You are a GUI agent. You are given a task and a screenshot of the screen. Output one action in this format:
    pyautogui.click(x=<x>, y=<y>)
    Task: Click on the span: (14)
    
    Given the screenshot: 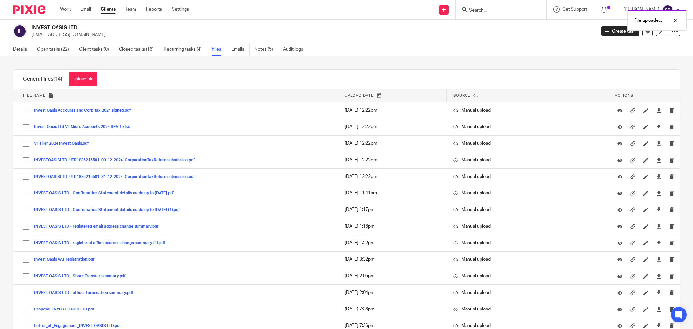 What is the action you would take?
    pyautogui.click(x=58, y=79)
    